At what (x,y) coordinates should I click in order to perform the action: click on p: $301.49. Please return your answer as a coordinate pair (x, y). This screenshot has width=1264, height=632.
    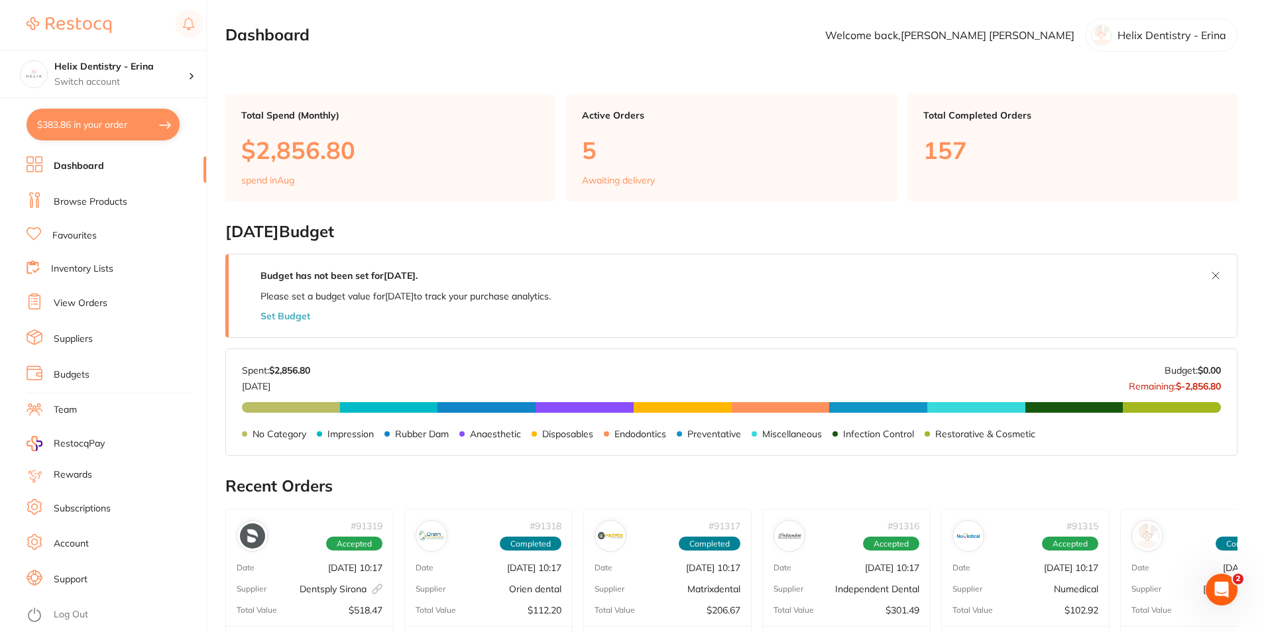
    Looking at the image, I should click on (902, 610).